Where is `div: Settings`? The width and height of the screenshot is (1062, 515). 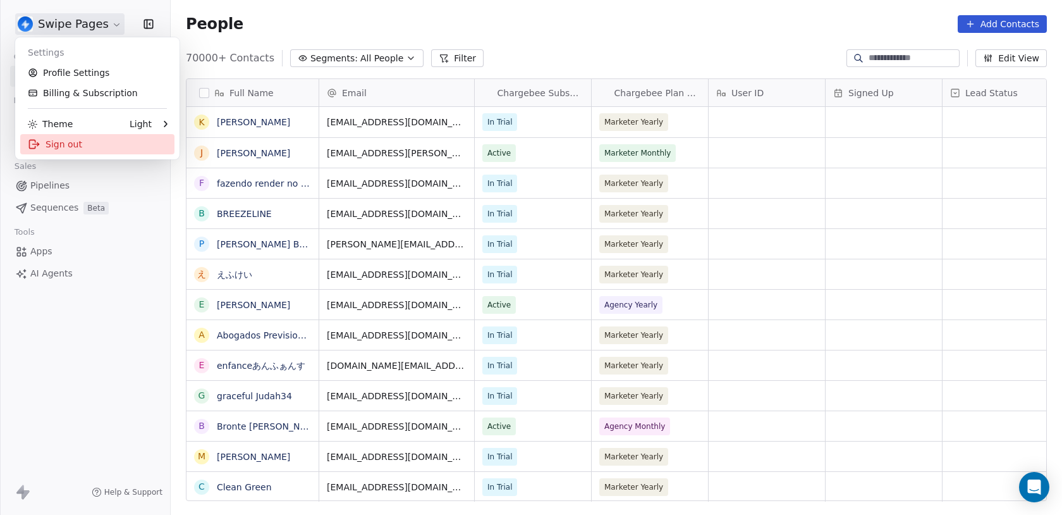 div: Settings is located at coordinates (97, 52).